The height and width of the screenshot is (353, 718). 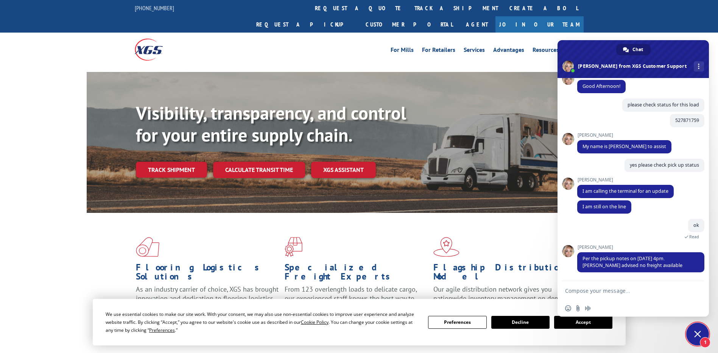 What do you see at coordinates (148, 247) in the screenshot?
I see `img: xgs-icon-total-supply-chain-intelligence-red` at bounding box center [148, 247].